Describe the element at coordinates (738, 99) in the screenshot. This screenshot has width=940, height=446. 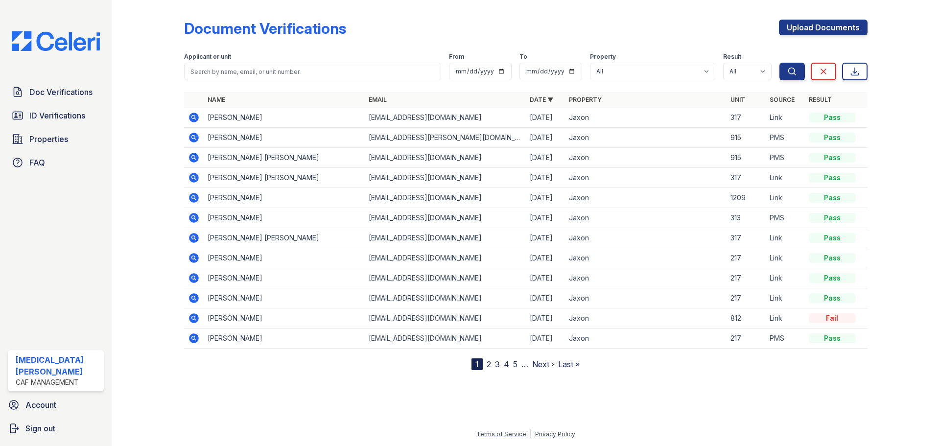
I see `a: Unit` at that location.